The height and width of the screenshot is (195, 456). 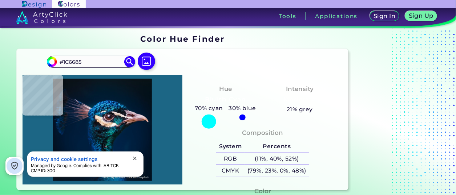 What do you see at coordinates (230, 171) in the screenshot?
I see `h5: CMYK` at bounding box center [230, 171].